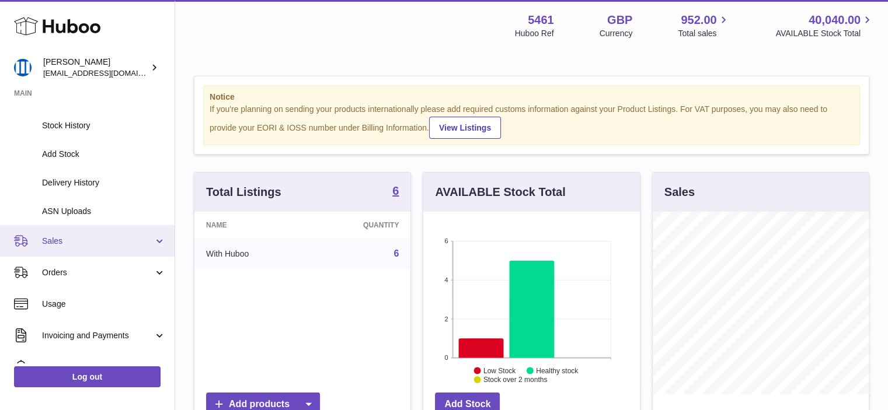  What do you see at coordinates (447, 319) in the screenshot?
I see `text: 2` at bounding box center [447, 319].